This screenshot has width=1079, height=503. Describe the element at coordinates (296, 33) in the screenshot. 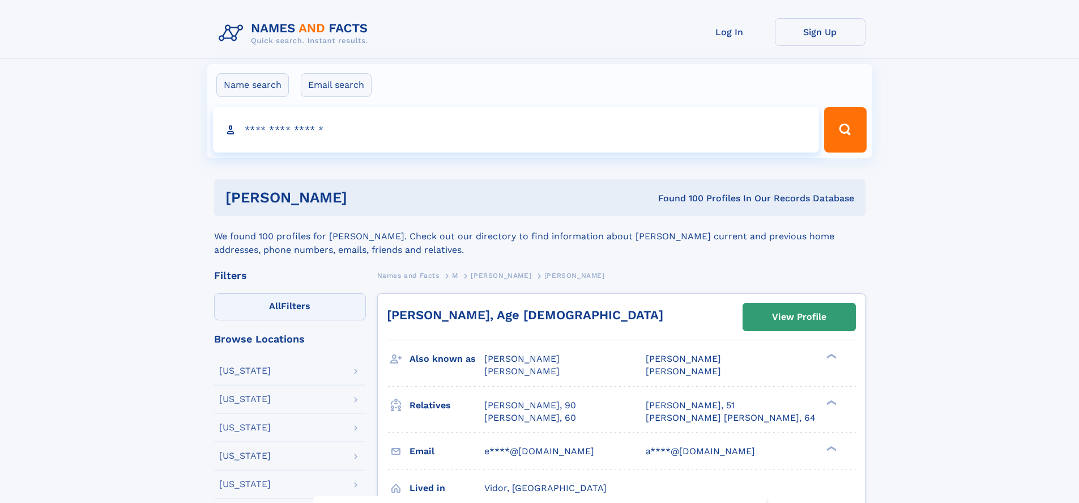

I see `img: Logo Names and Facts` at that location.